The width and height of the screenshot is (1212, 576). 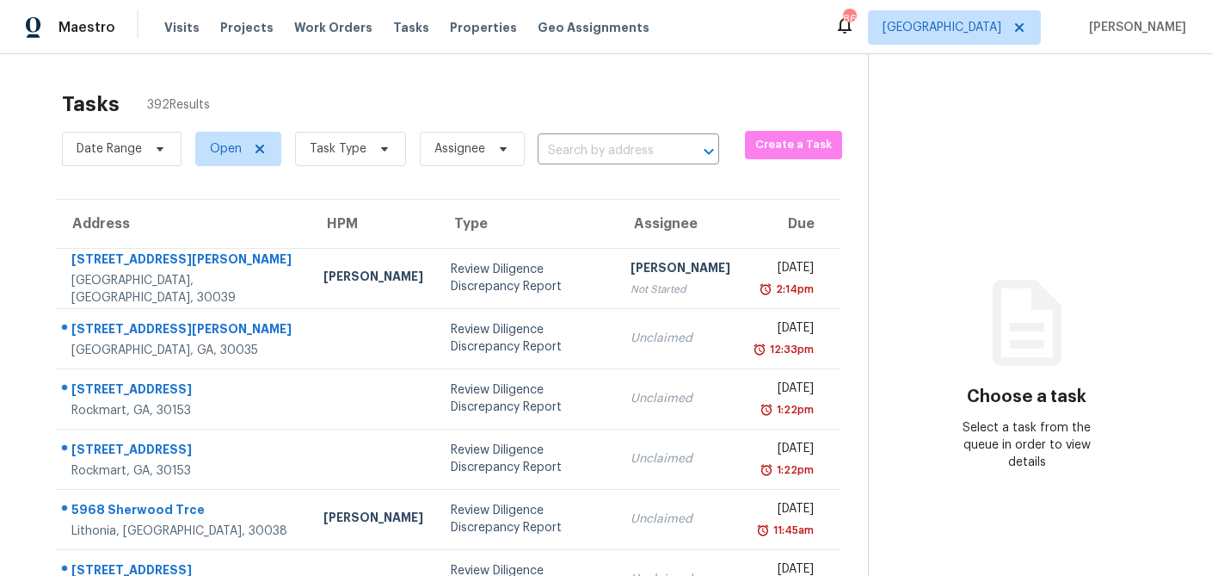 I want to click on span: Visits, so click(x=182, y=28).